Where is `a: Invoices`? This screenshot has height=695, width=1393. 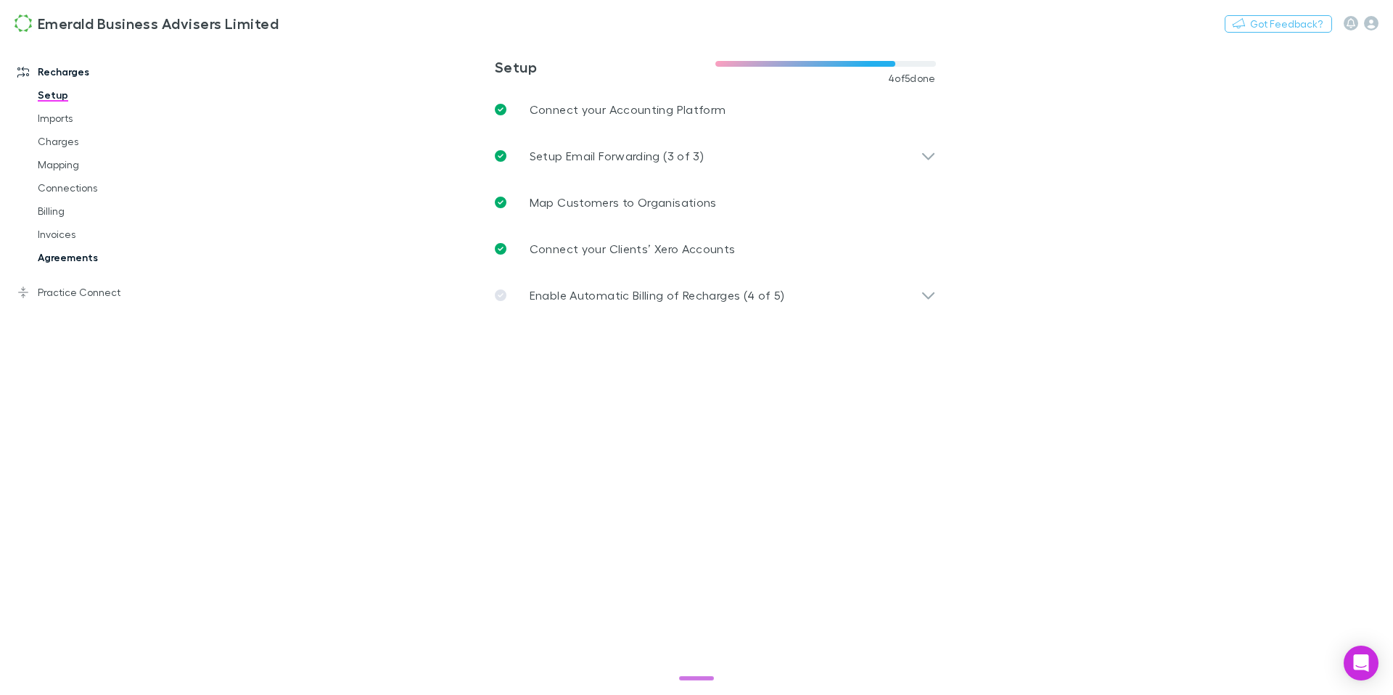
a: Invoices is located at coordinates (104, 234).